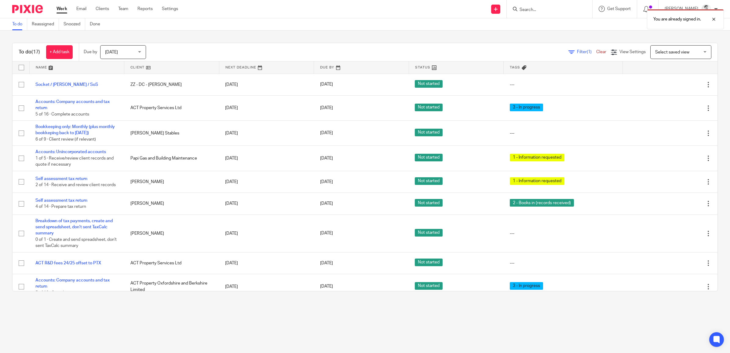  Describe the element at coordinates (172, 158) in the screenshot. I see `td: Papi Gas and Building Maintenance` at that location.